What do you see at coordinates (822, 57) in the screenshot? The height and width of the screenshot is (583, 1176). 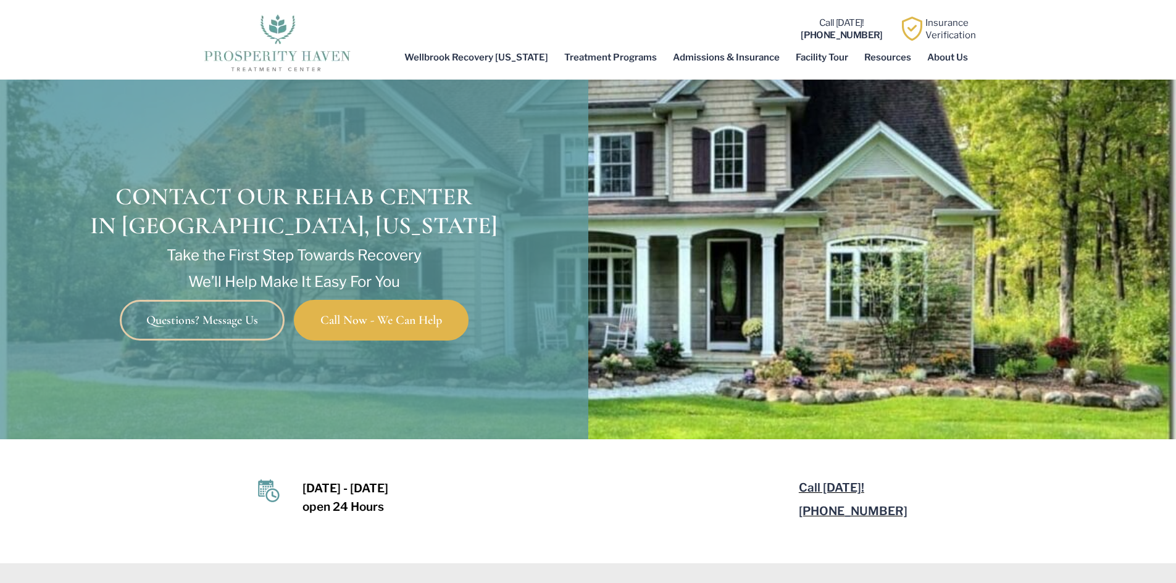 I see `a: Facility Tour` at bounding box center [822, 57].